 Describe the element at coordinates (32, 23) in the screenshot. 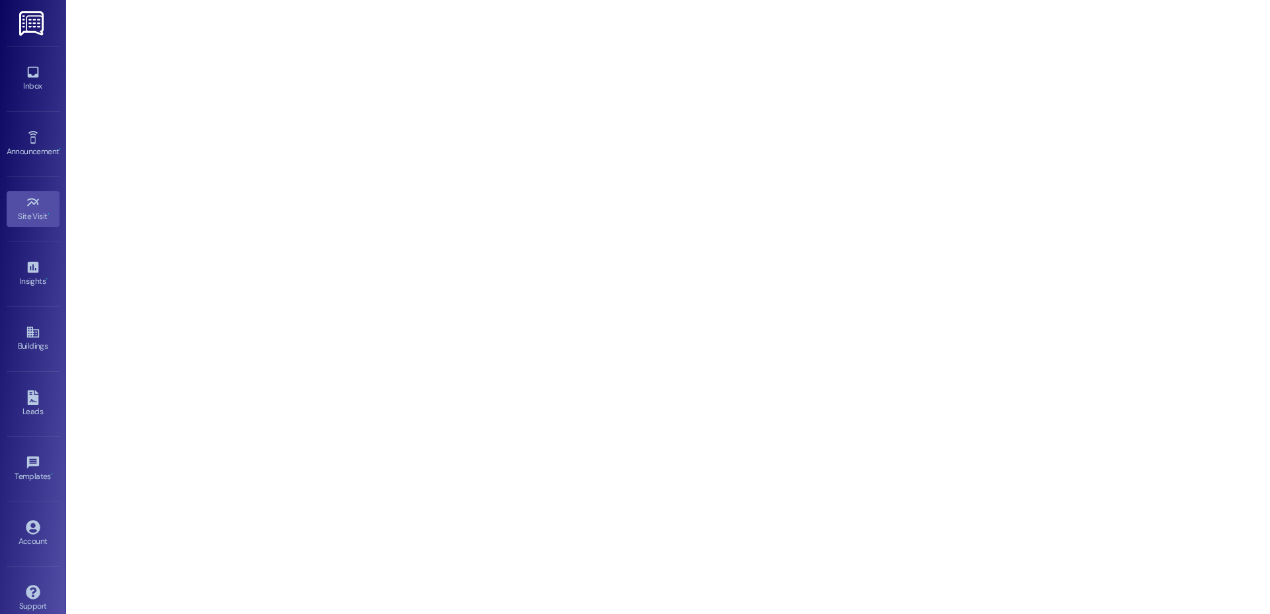

I see `img: ResiDesk Logo` at that location.